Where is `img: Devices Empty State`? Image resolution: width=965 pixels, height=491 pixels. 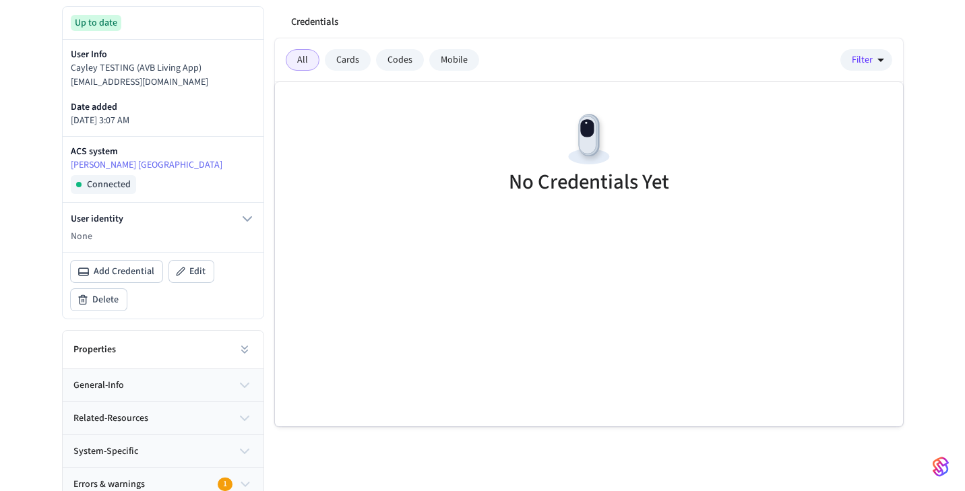 img: Devices Empty State is located at coordinates (589, 139).